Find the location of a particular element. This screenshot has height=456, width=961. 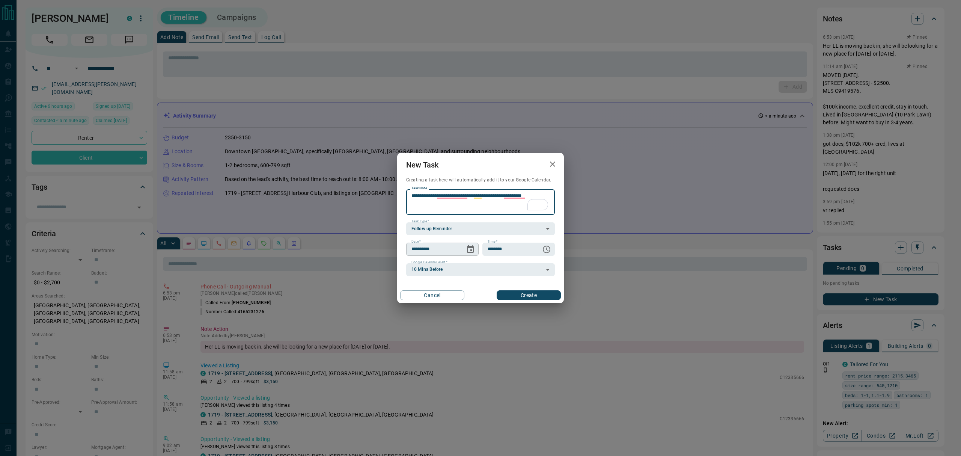

textarea: To enrich screen reader interactions, please activate Accessibility in Grammarly extension settings is located at coordinates (480, 202).